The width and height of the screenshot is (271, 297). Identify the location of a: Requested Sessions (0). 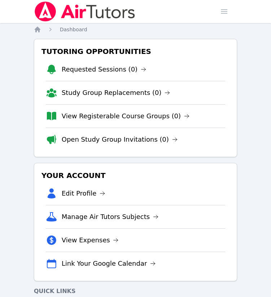
(104, 69).